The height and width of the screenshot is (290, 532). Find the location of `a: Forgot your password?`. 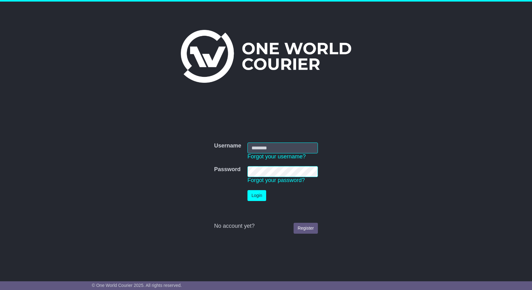

a: Forgot your password? is located at coordinates (276, 180).